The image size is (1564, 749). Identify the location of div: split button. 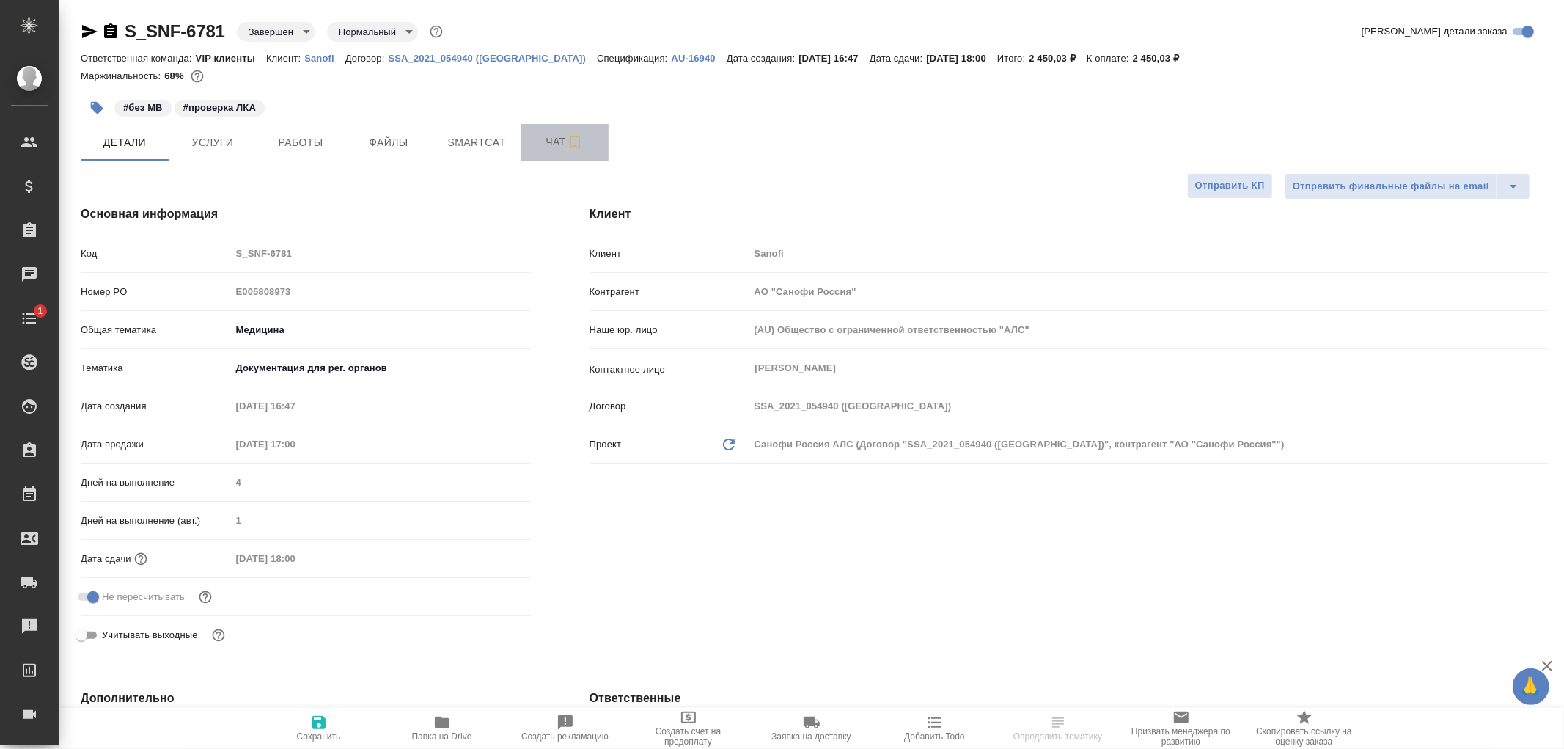
(1407, 186).